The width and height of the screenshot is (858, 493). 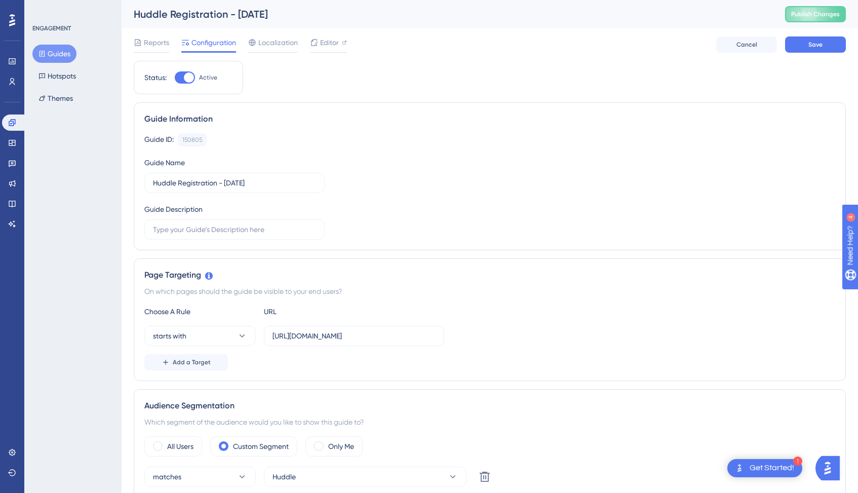 What do you see at coordinates (167, 477) in the screenshot?
I see `span: matches` at bounding box center [167, 477].